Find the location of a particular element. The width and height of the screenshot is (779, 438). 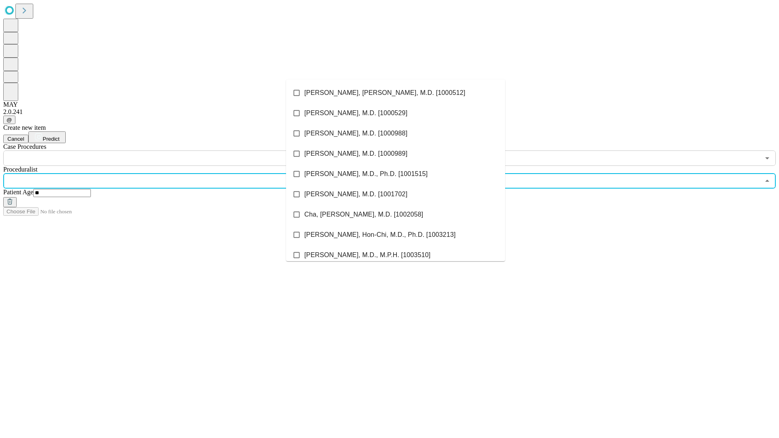

span: Proceduralist is located at coordinates (20, 169).